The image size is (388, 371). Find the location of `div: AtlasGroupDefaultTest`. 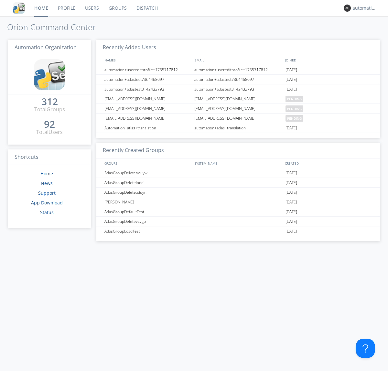

div: AtlasGroupDefaultTest is located at coordinates (148, 212).